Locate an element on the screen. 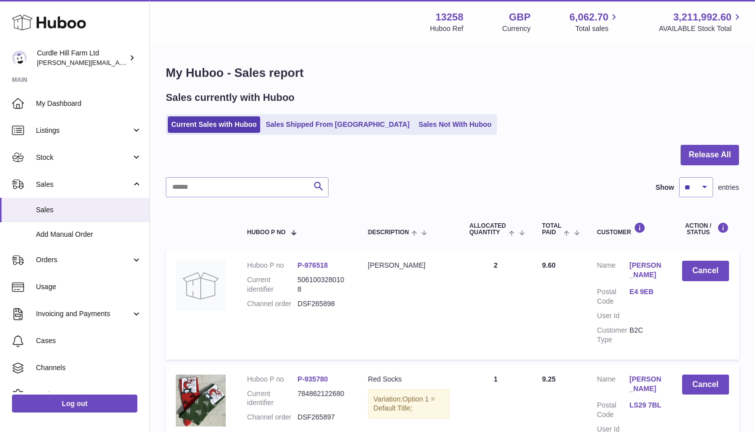 Image resolution: width=755 pixels, height=432 pixels. a: Sales Not With Huboo is located at coordinates (455, 124).